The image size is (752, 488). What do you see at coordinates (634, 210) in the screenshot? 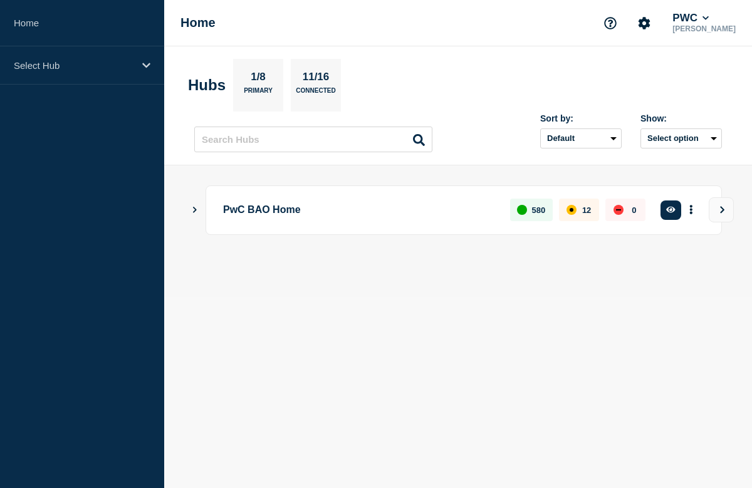
I see `p: 0` at bounding box center [634, 210].